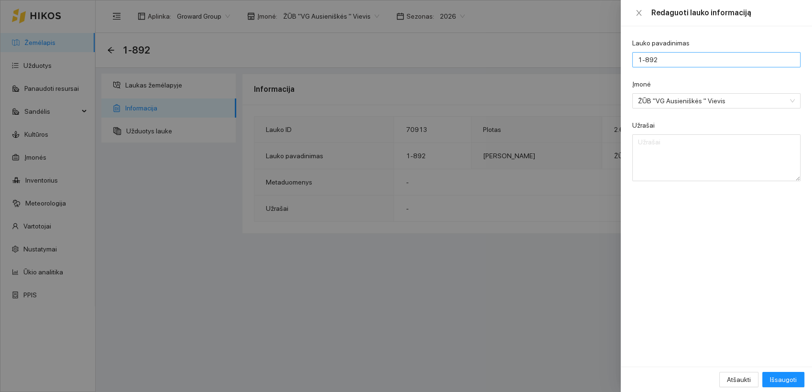  I want to click on button: Išsaugoti, so click(784, 380).